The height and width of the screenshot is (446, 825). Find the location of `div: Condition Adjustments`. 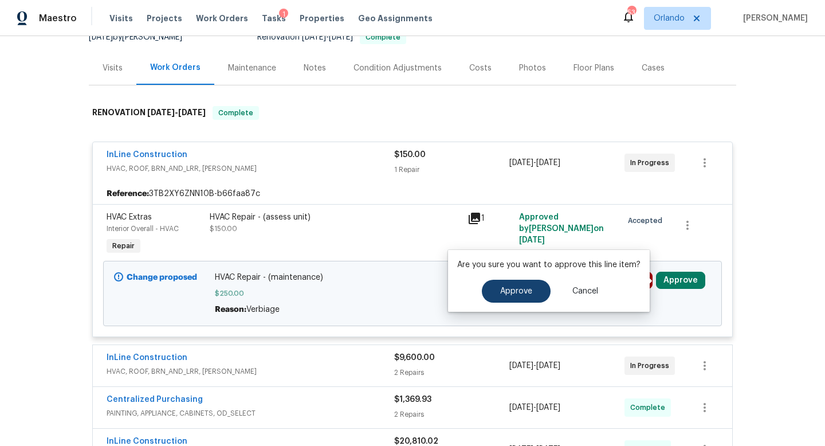

div: Condition Adjustments is located at coordinates (398, 68).